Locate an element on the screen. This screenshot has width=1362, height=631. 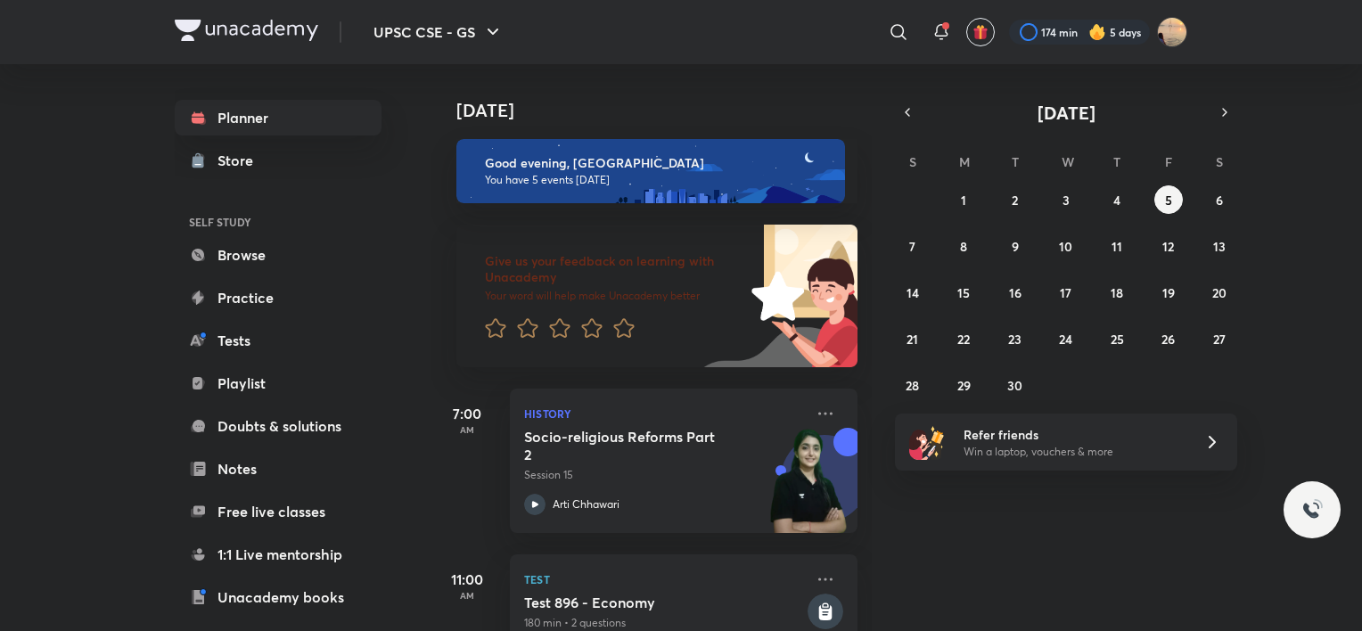
a: Company Logo is located at coordinates (246, 32).